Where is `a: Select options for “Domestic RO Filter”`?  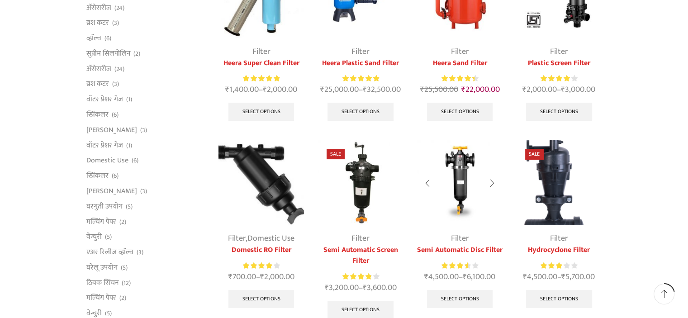
a: Select options for “Domestic RO Filter” is located at coordinates (261, 299).